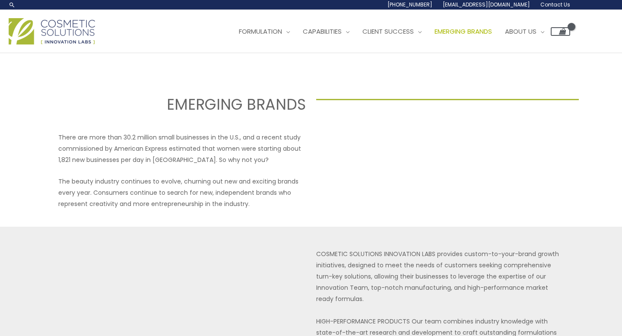 The height and width of the screenshot is (336, 622). I want to click on img: Cosmetic Solutions Logo, so click(52, 31).